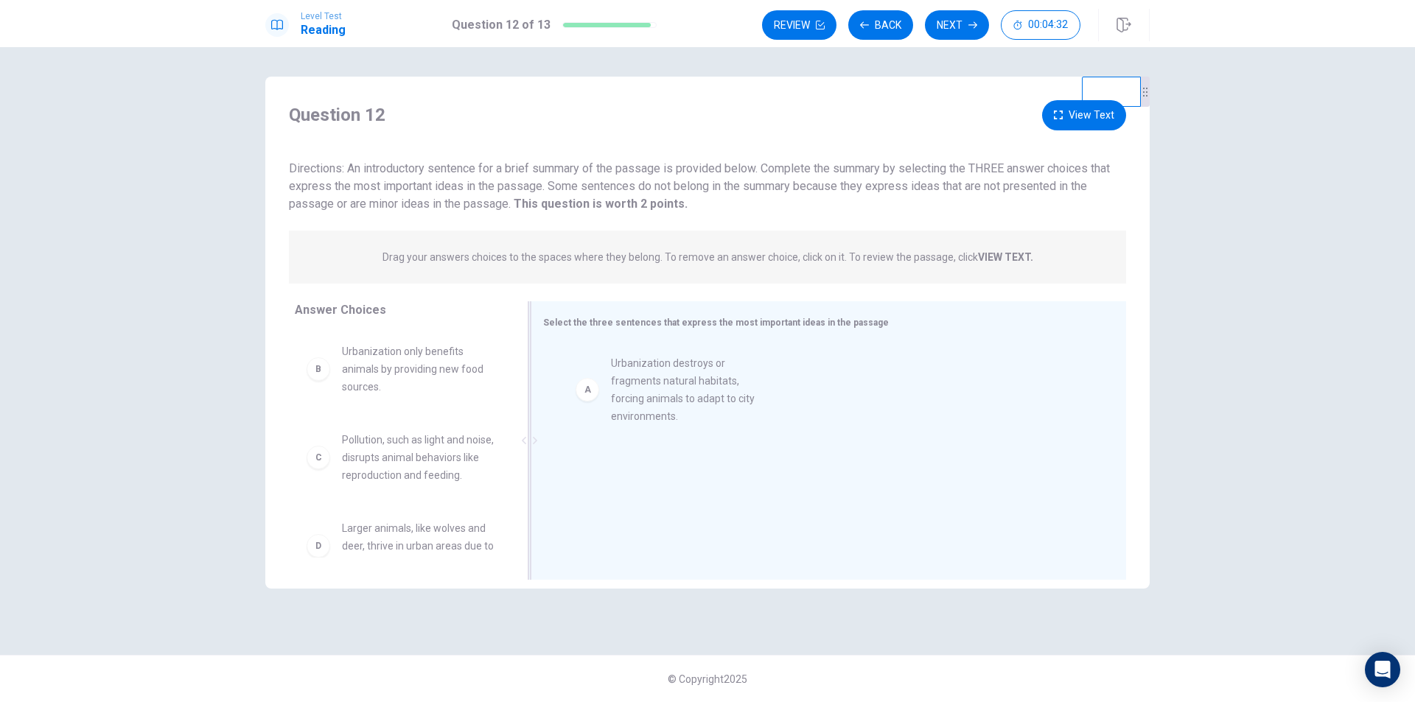 This screenshot has height=702, width=1415. I want to click on h4: Question 12, so click(337, 115).